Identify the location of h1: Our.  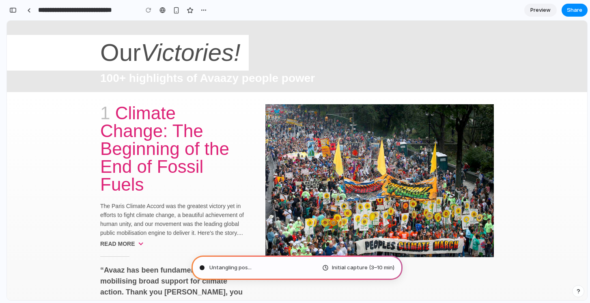
(167, 32).